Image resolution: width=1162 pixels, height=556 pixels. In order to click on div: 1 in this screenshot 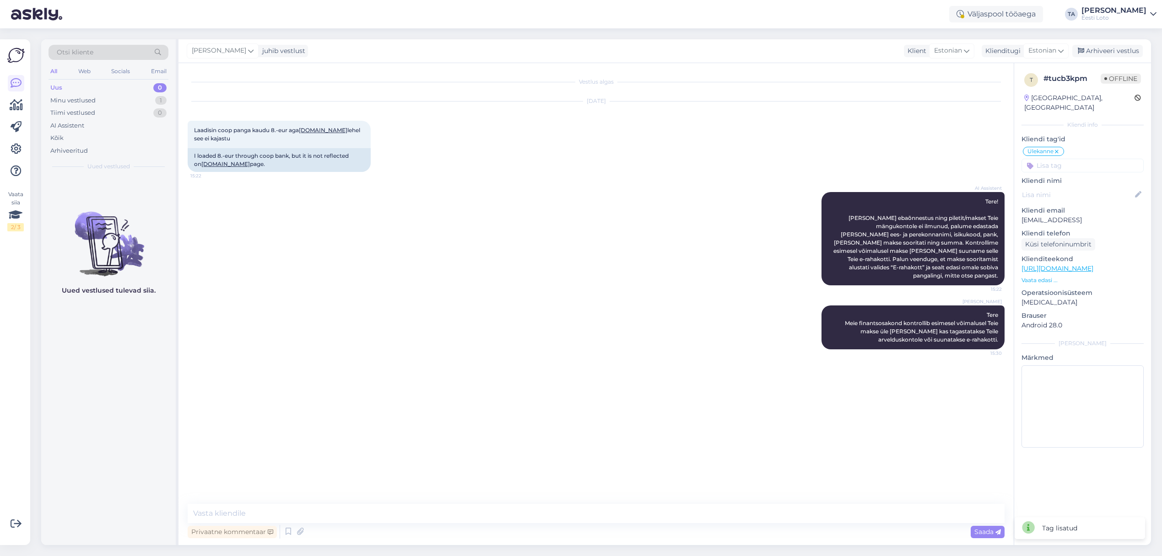, I will do `click(161, 101)`.